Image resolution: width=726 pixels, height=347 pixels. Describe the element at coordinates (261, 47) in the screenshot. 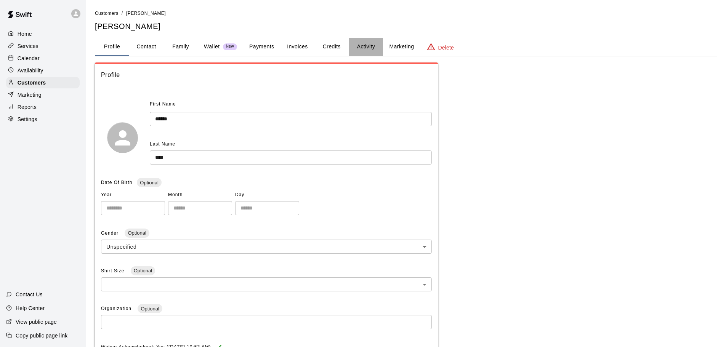

I see `button: Payments` at that location.